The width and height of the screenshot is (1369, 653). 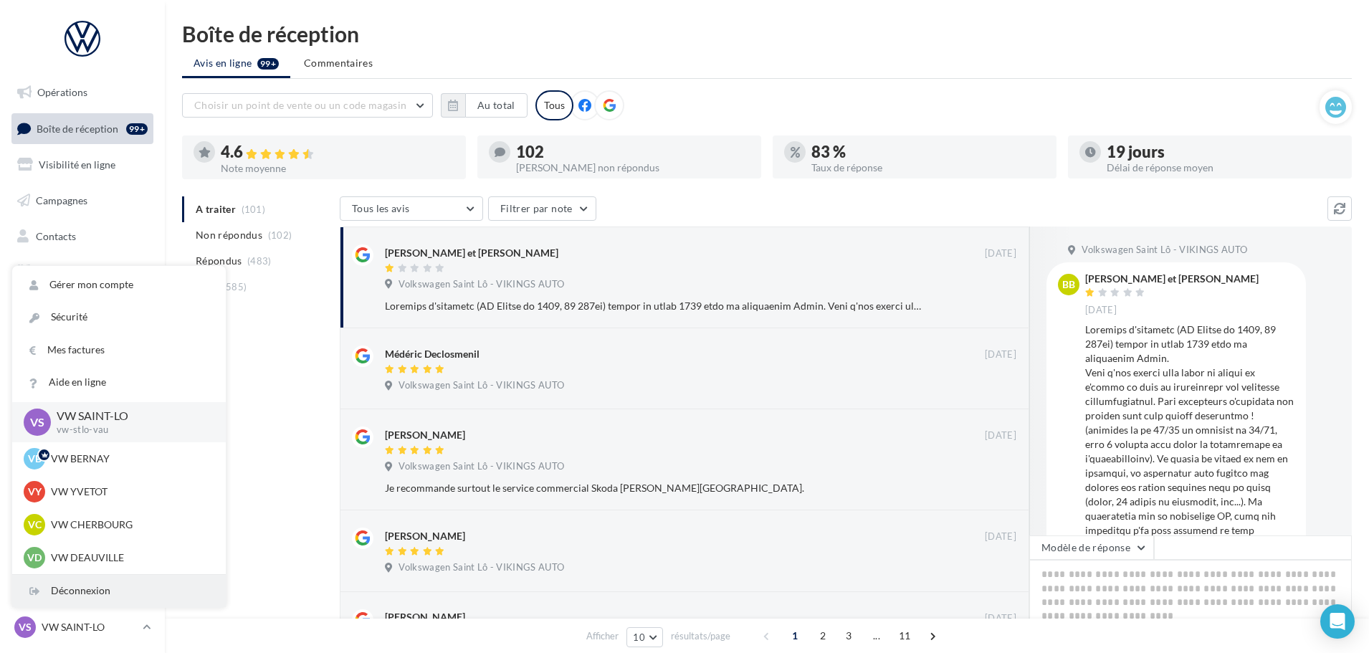 I want to click on a: Calendrier, so click(x=82, y=307).